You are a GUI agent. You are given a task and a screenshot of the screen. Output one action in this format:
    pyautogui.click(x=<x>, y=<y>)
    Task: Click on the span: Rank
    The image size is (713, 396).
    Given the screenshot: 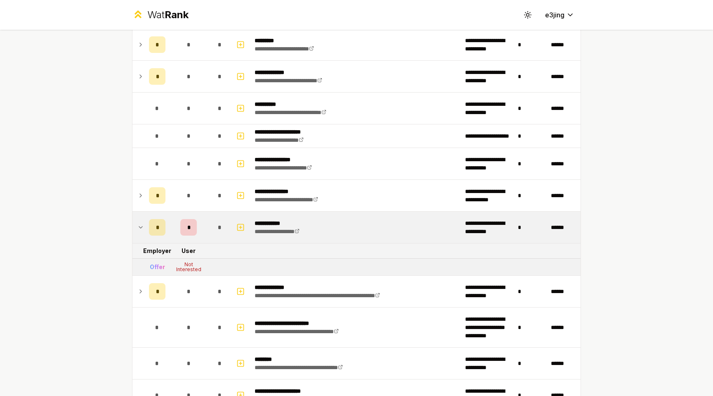 What is the action you would take?
    pyautogui.click(x=177, y=14)
    